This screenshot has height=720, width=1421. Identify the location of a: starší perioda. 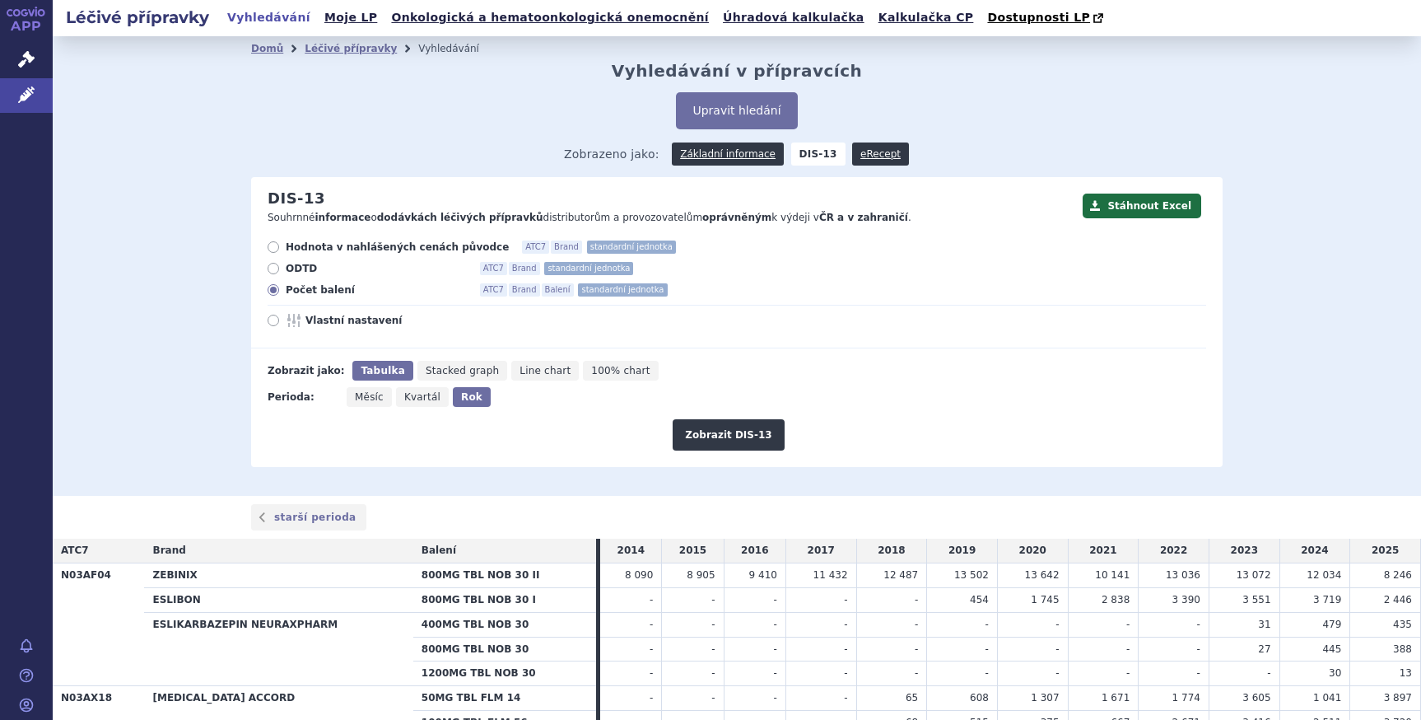
(309, 517).